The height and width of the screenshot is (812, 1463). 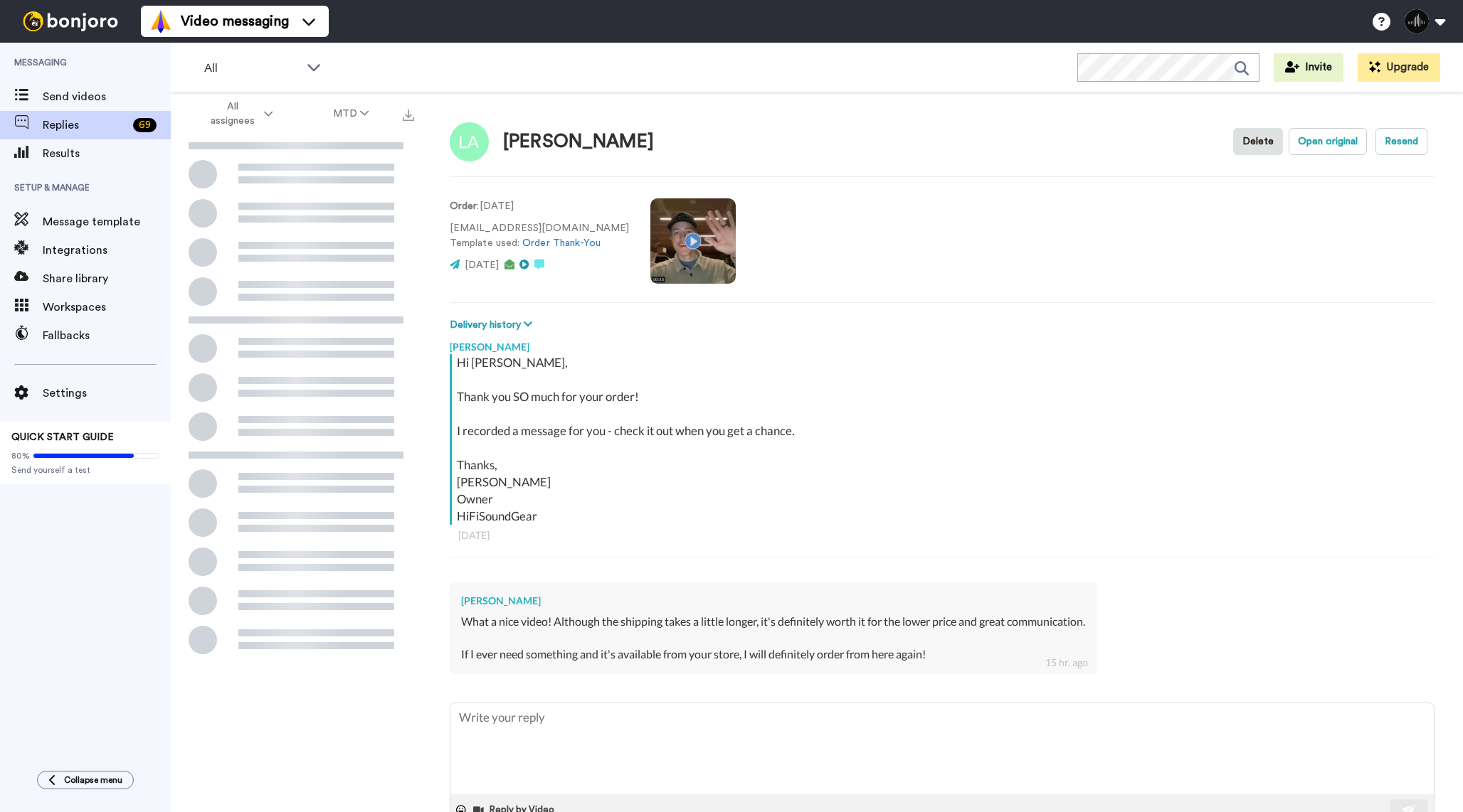 What do you see at coordinates (107, 336) in the screenshot?
I see `span: Fallbacks` at bounding box center [107, 336].